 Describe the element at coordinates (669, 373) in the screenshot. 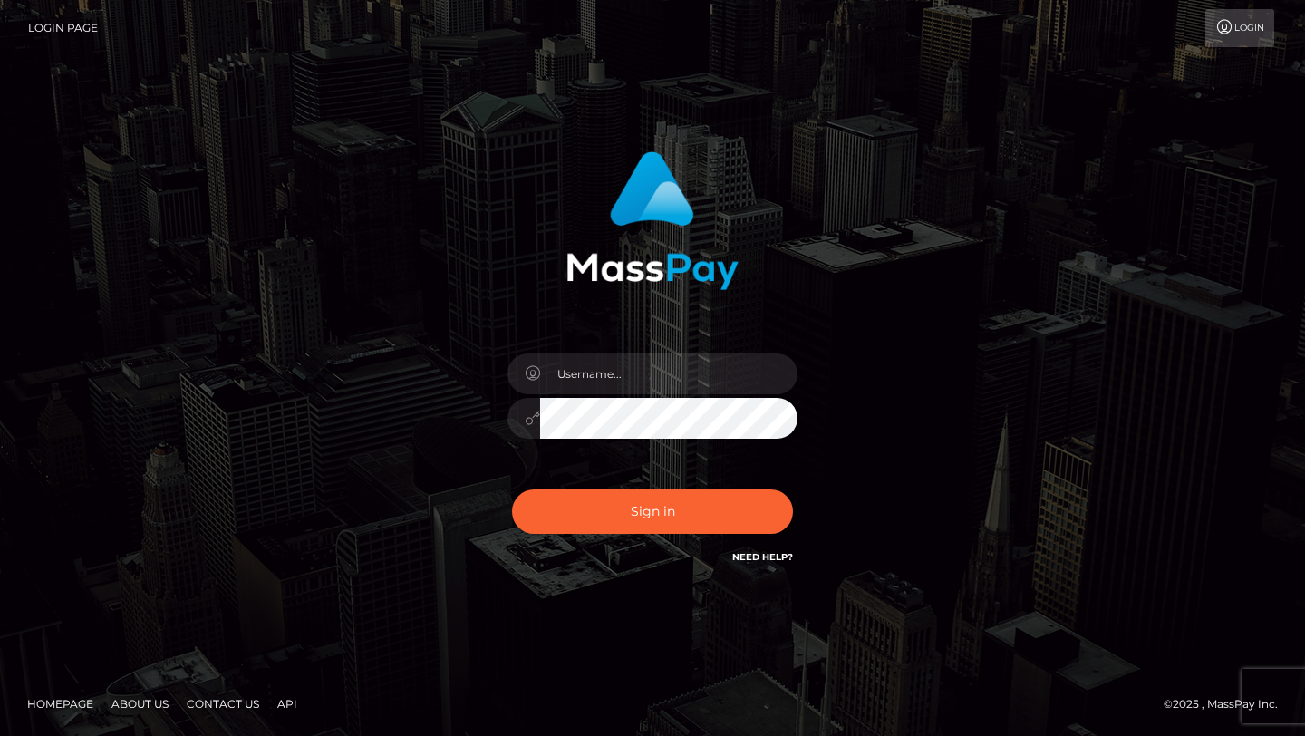

I see `input: Username...` at that location.